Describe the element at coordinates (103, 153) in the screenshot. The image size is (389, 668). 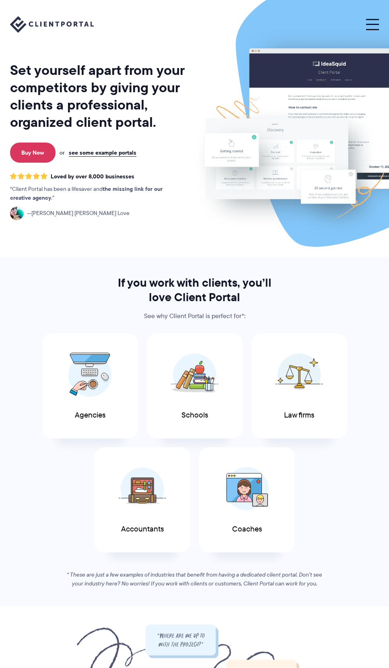
I see `a: see some example portals` at that location.